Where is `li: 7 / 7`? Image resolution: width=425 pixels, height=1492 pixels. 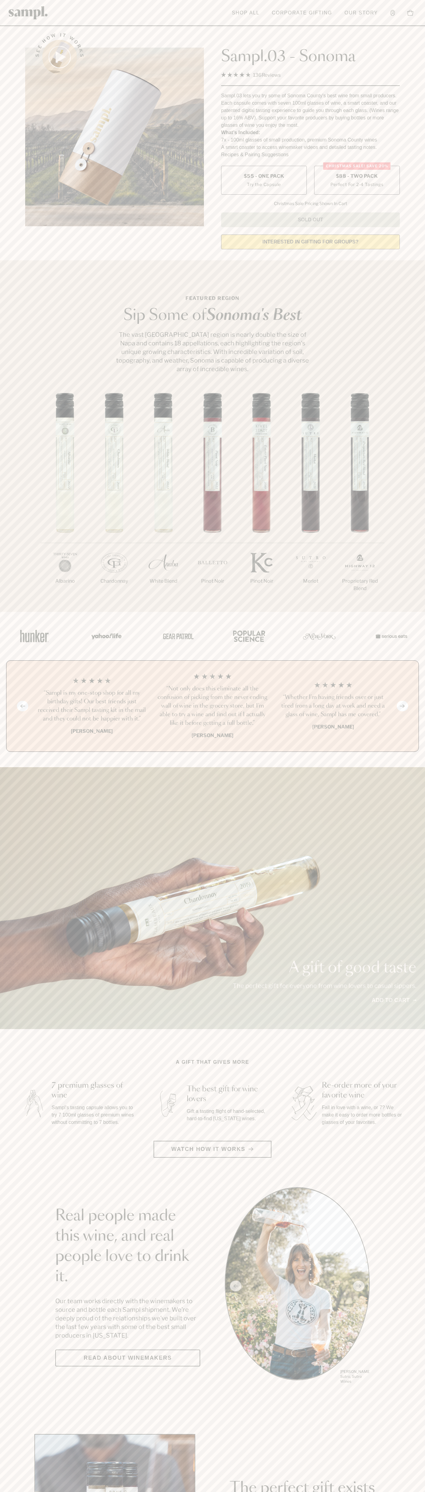 li: 7 / 7 is located at coordinates (360, 502).